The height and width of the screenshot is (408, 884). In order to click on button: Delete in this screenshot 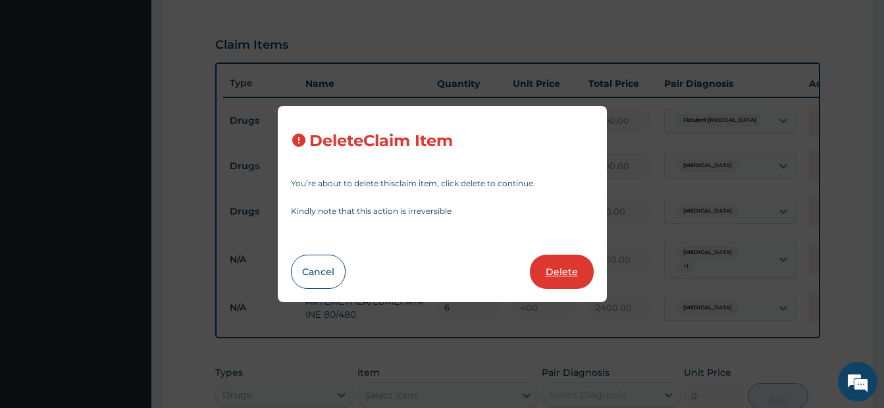, I will do `click(561, 272)`.